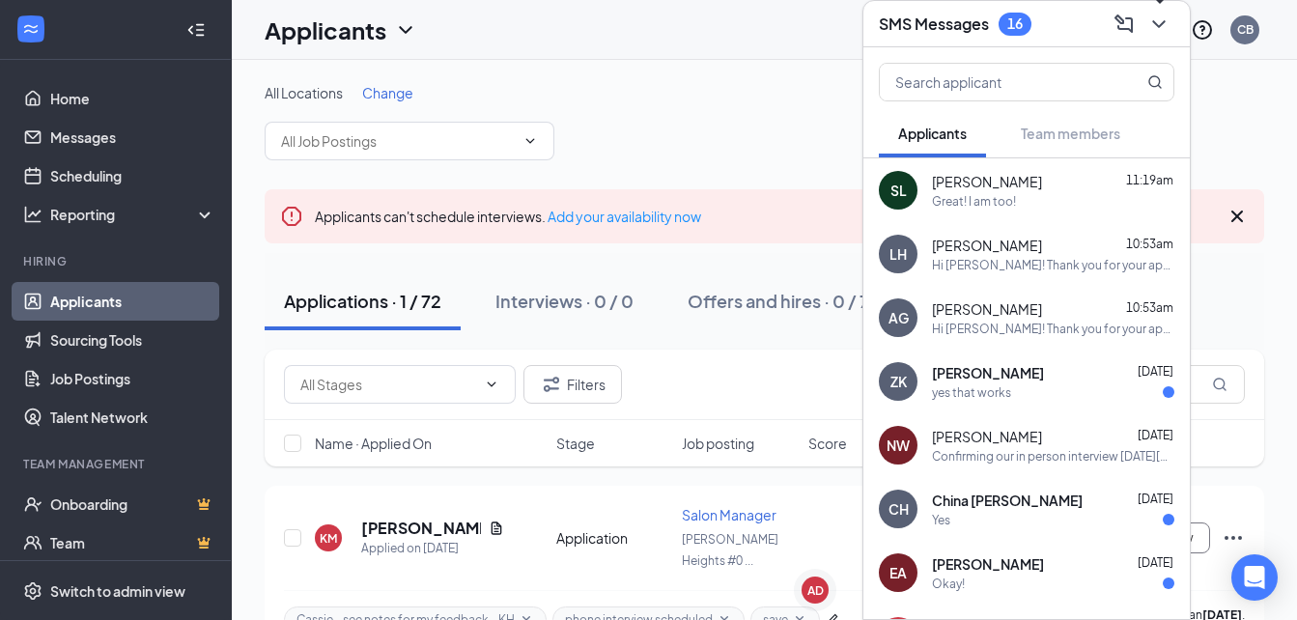 The width and height of the screenshot is (1297, 620). I want to click on a: Talent Network, so click(132, 417).